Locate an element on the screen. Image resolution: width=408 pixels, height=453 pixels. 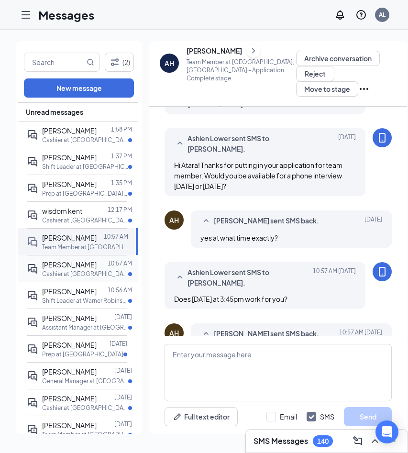
span: Unread messages is located at coordinates (55, 112).